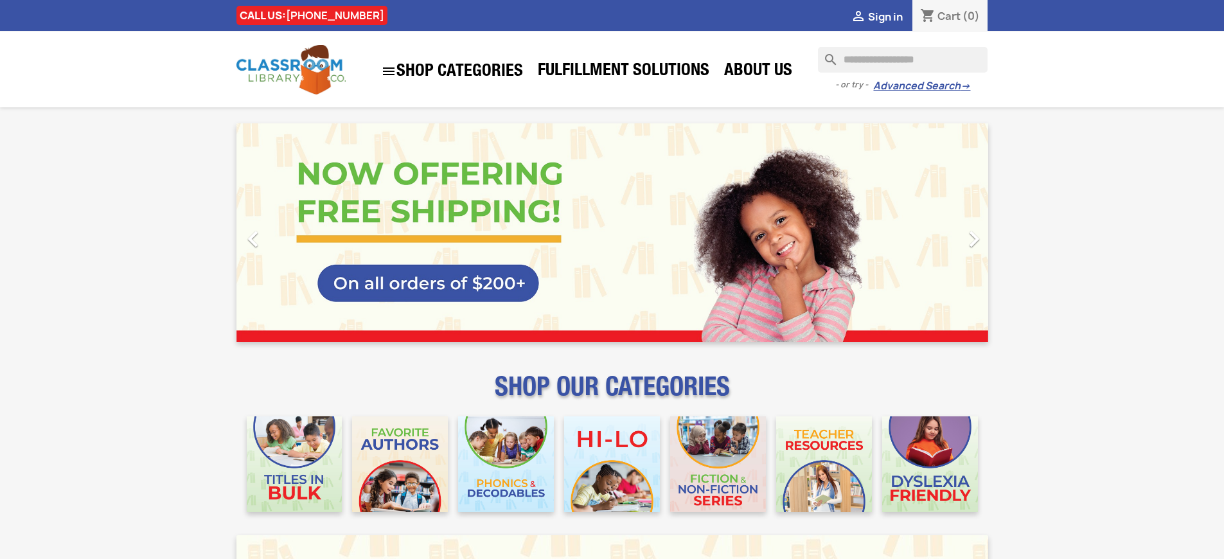 This screenshot has height=559, width=1224. What do you see at coordinates (612, 233) in the screenshot?
I see `ul: Carousel container` at bounding box center [612, 233].